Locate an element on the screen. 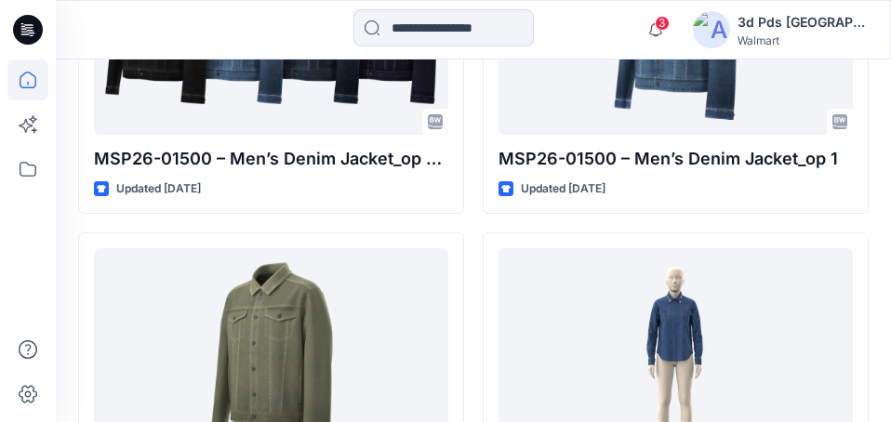  img: avatar is located at coordinates (712, 30).